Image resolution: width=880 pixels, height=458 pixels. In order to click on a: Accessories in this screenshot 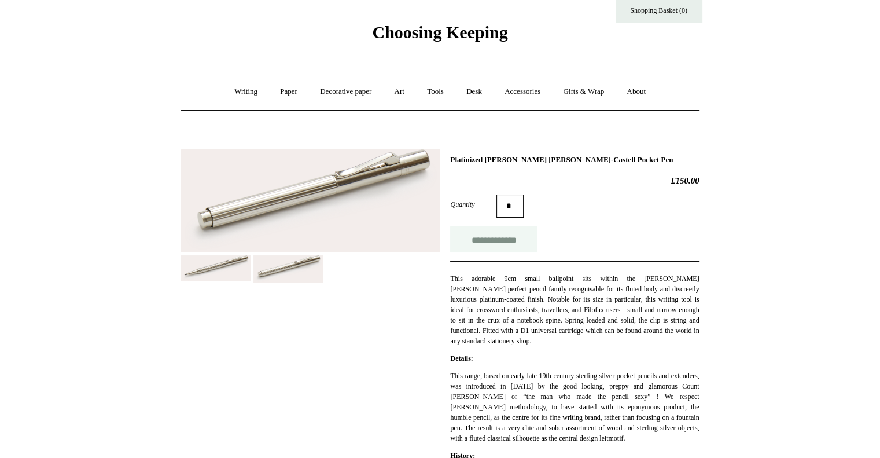, I will do `click(523, 91)`.